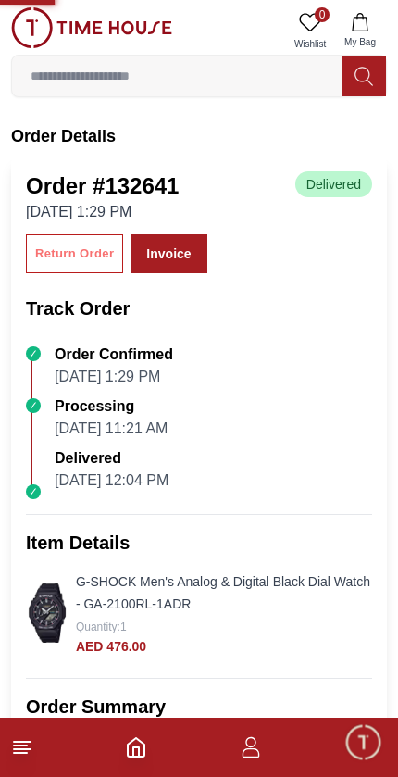  Describe the element at coordinates (199, 308) in the screenshot. I see `h2: Track Order` at that location.